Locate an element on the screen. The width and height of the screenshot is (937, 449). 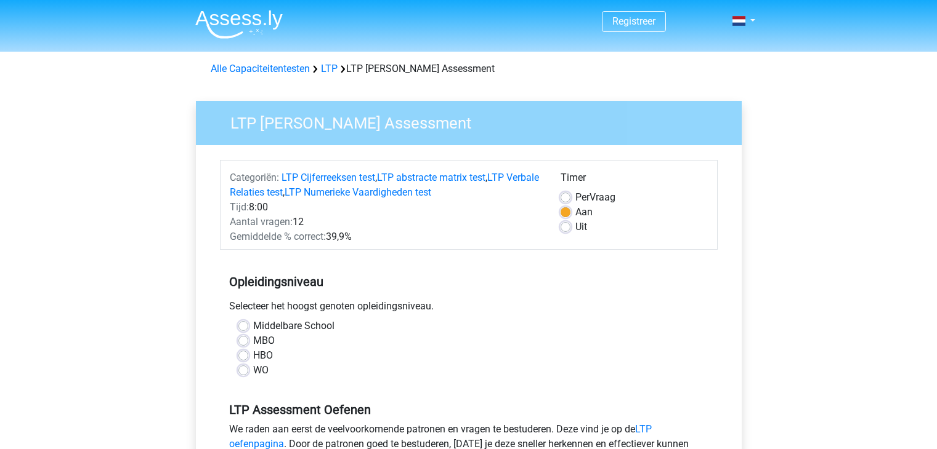
span: Aantal vragen: is located at coordinates (261, 222).